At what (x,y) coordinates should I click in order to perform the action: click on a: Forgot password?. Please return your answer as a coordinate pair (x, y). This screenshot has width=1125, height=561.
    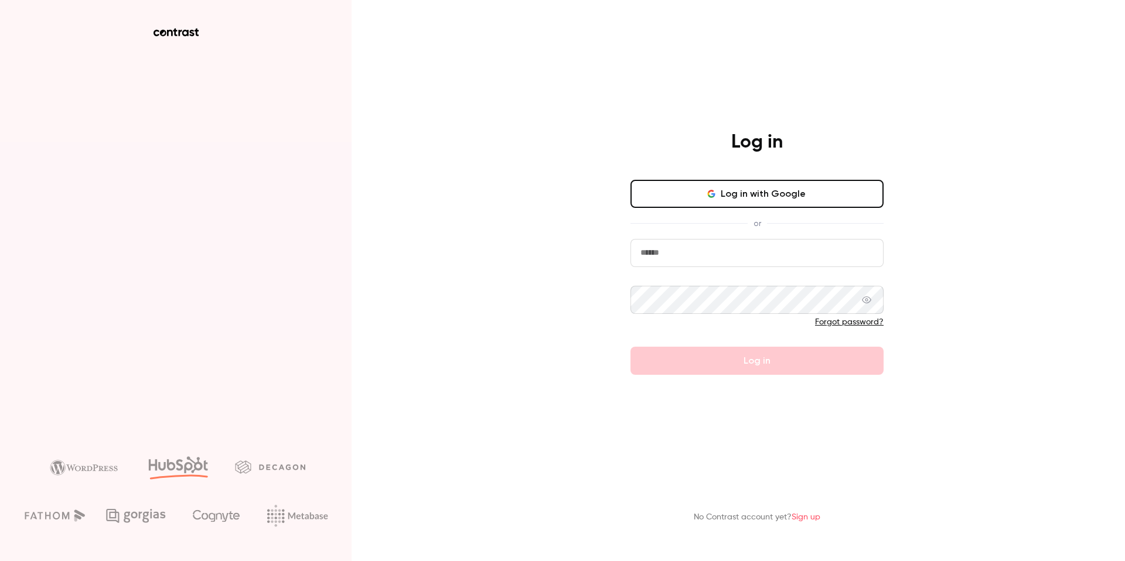
    Looking at the image, I should click on (849, 322).